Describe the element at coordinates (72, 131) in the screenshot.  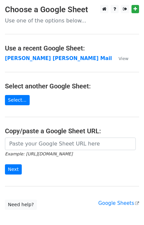
I see `h4: Copy/paste a Google Sheet URL:` at that location.